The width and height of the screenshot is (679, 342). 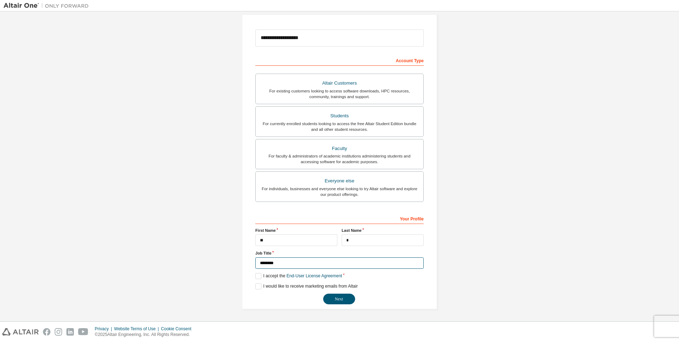 What do you see at coordinates (70, 331) in the screenshot?
I see `img: linkedin.svg` at bounding box center [70, 331].